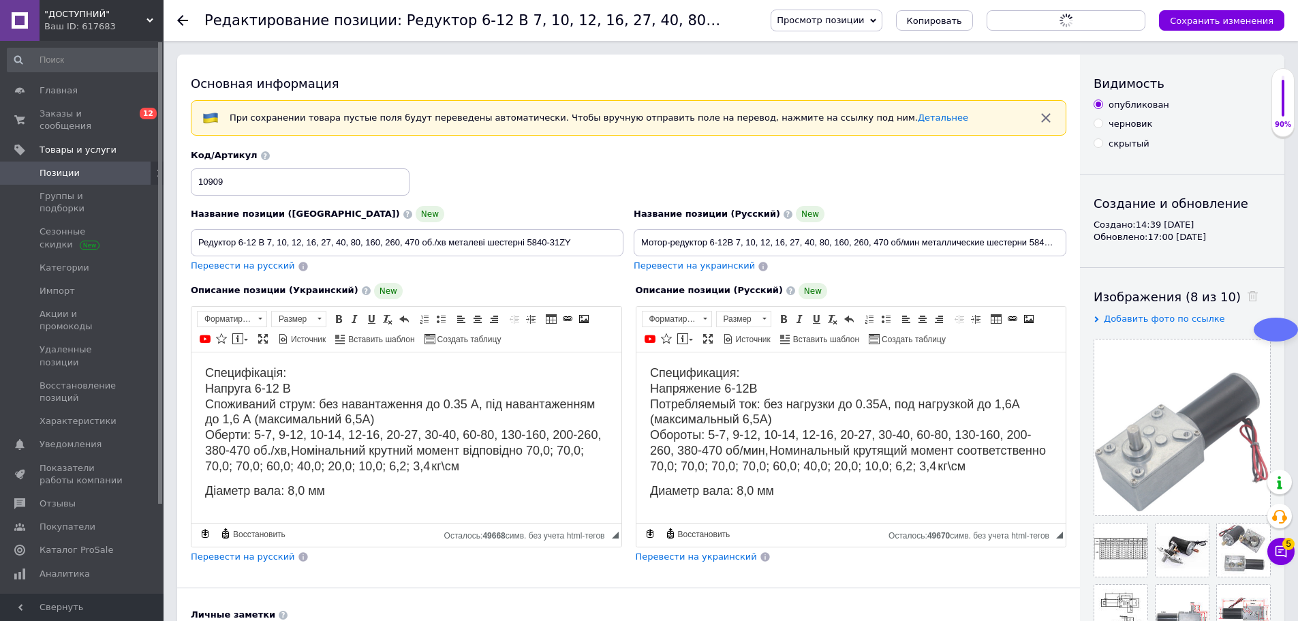 This screenshot has height=621, width=1298. Describe the element at coordinates (650, 533) in the screenshot. I see `a: Сделать резервную копию сейчас` at that location.